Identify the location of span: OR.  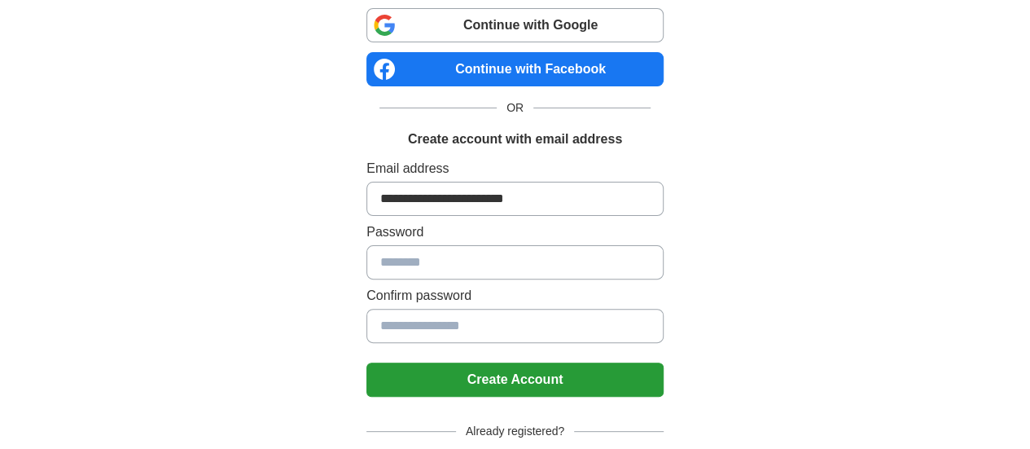
(515, 107).